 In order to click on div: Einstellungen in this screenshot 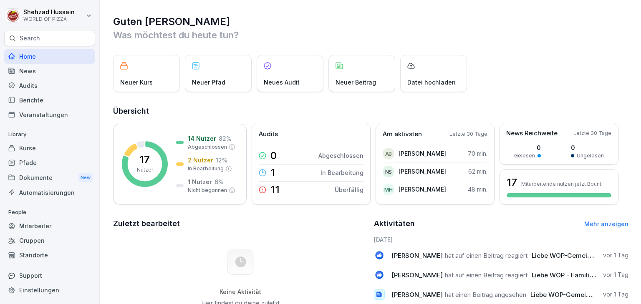, I will do `click(50, 290)`.